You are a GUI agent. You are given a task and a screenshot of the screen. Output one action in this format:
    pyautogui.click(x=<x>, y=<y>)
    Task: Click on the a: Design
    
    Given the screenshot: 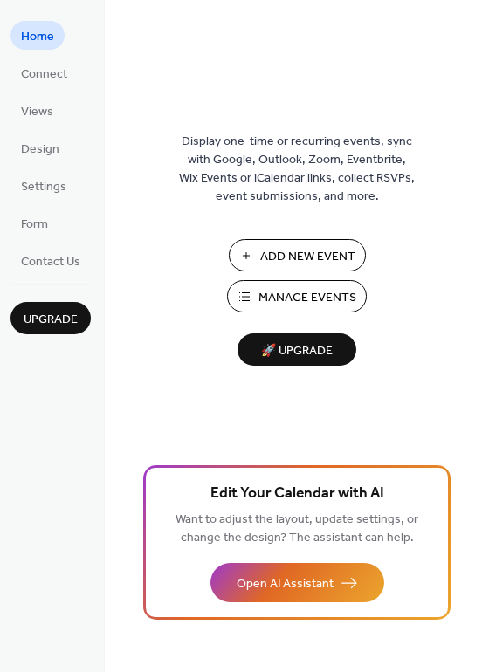 What is the action you would take?
    pyautogui.click(x=40, y=147)
    